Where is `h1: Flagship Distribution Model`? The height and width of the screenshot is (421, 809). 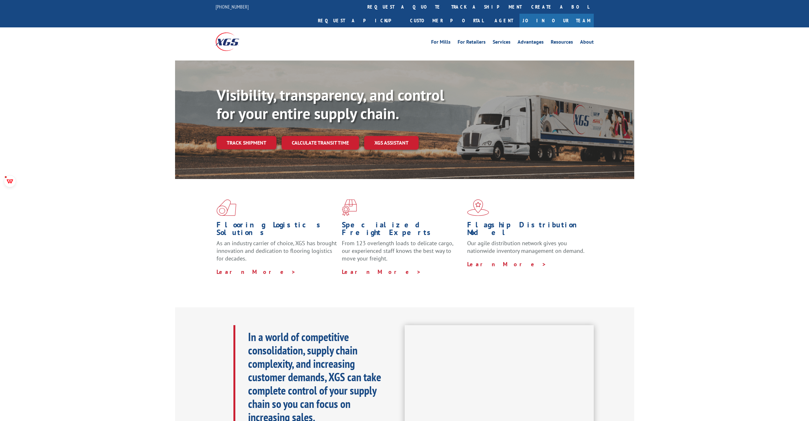 h1: Flagship Distribution Model is located at coordinates (527, 230).